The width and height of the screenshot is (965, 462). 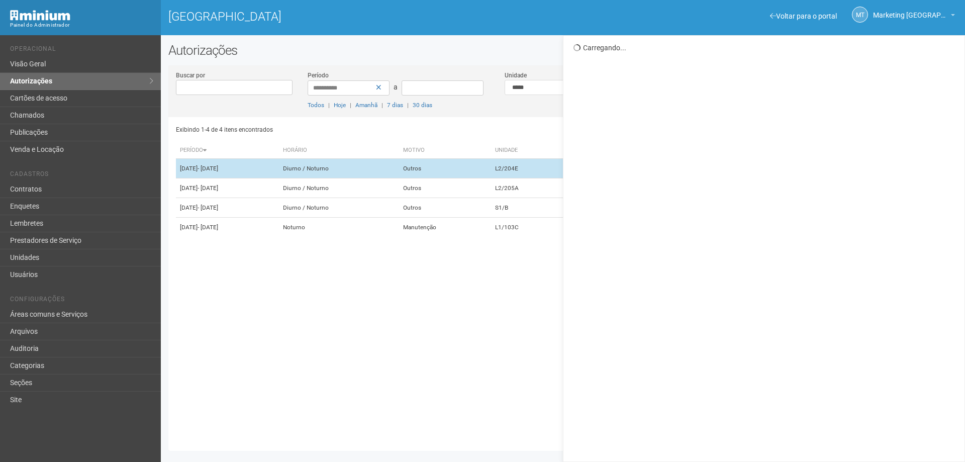 What do you see at coordinates (318, 75) in the screenshot?
I see `label: Período` at bounding box center [318, 75].